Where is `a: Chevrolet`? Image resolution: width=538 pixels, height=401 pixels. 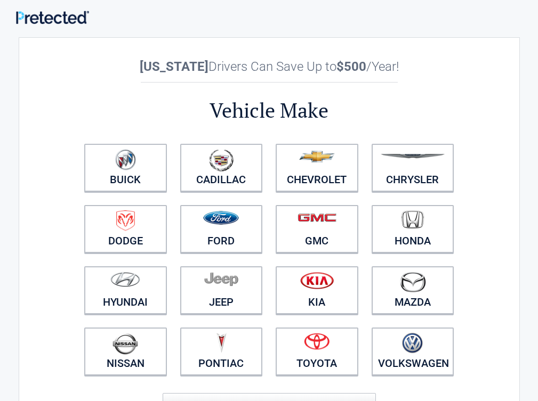 a: Chevrolet is located at coordinates (317, 168).